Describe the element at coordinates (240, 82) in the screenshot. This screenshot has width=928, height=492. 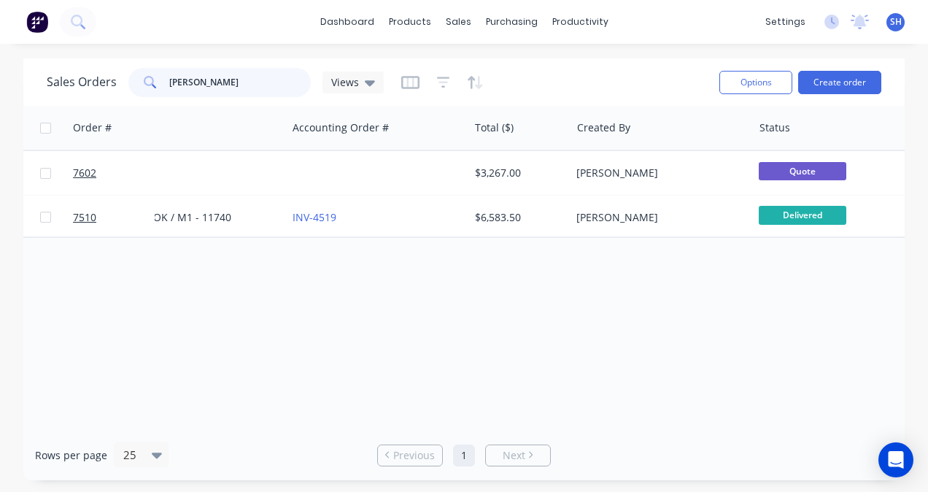
I see `input: Search...` at that location.